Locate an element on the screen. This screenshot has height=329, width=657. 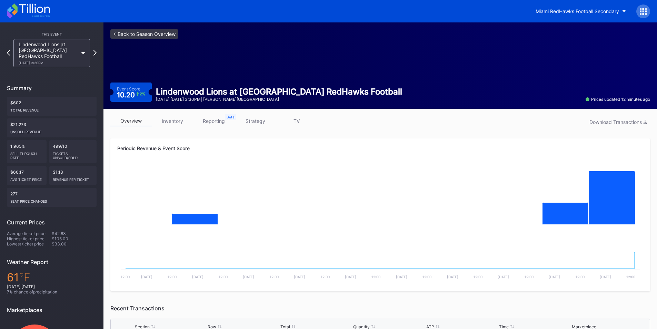
a: strategy is located at coordinates (255, 121).